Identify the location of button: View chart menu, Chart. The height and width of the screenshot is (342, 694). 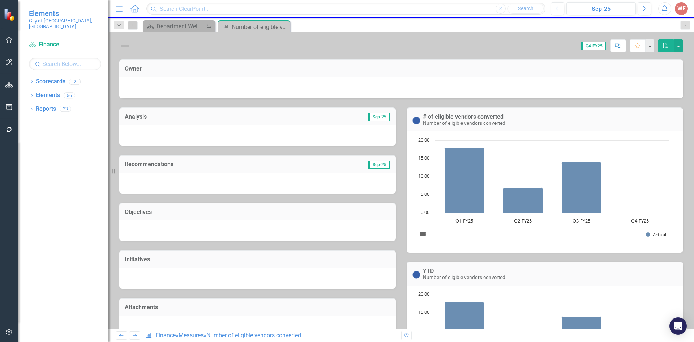
(423, 234).